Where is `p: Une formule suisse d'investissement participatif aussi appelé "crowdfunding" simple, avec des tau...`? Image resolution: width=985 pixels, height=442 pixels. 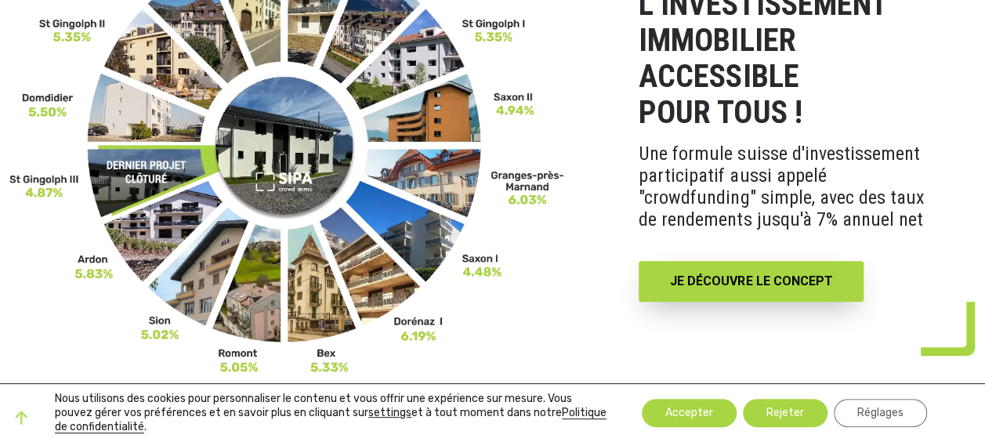 p: Une formule suisse d'investissement participatif aussi appelé "crowdfunding" simple, avec des tau... is located at coordinates (789, 186).